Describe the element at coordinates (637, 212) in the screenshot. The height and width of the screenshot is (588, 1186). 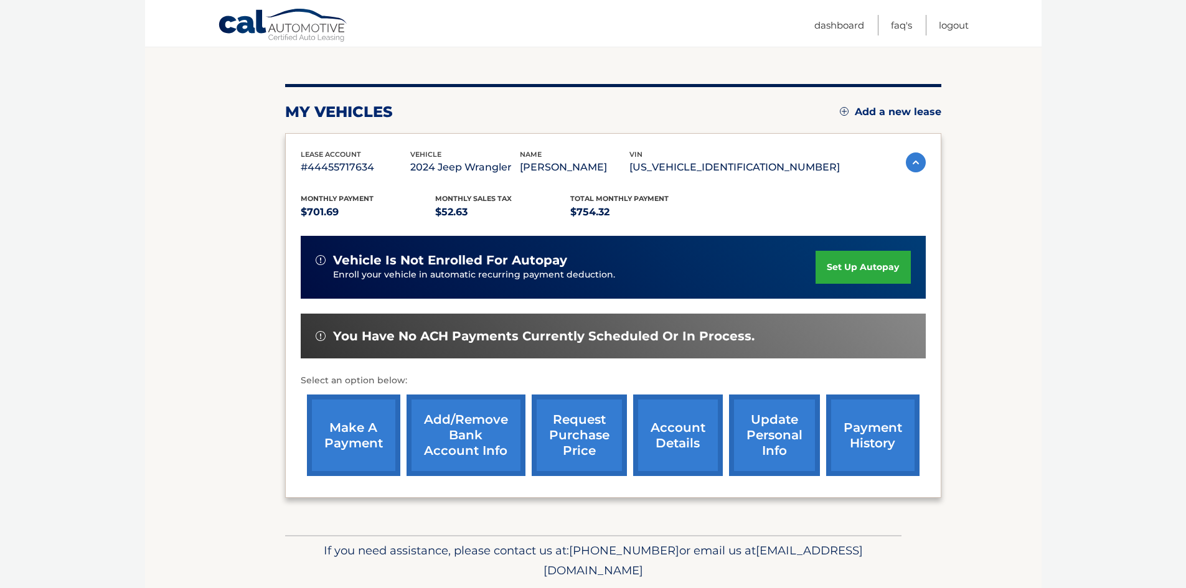
I see `p: $754.32` at that location.